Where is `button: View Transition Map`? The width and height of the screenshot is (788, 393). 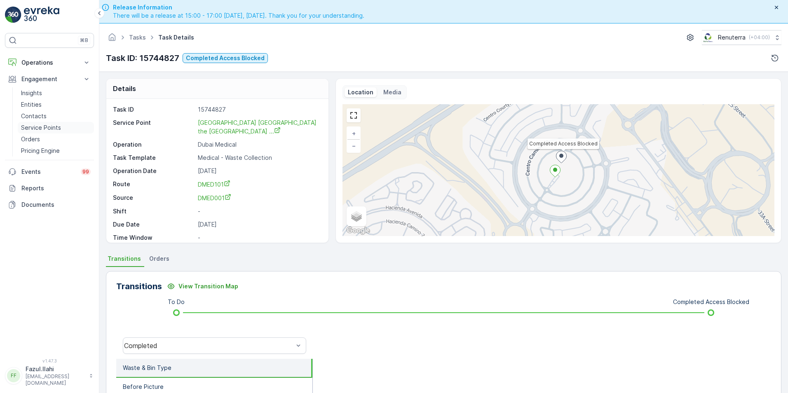 button: View Transition Map is located at coordinates (202, 286).